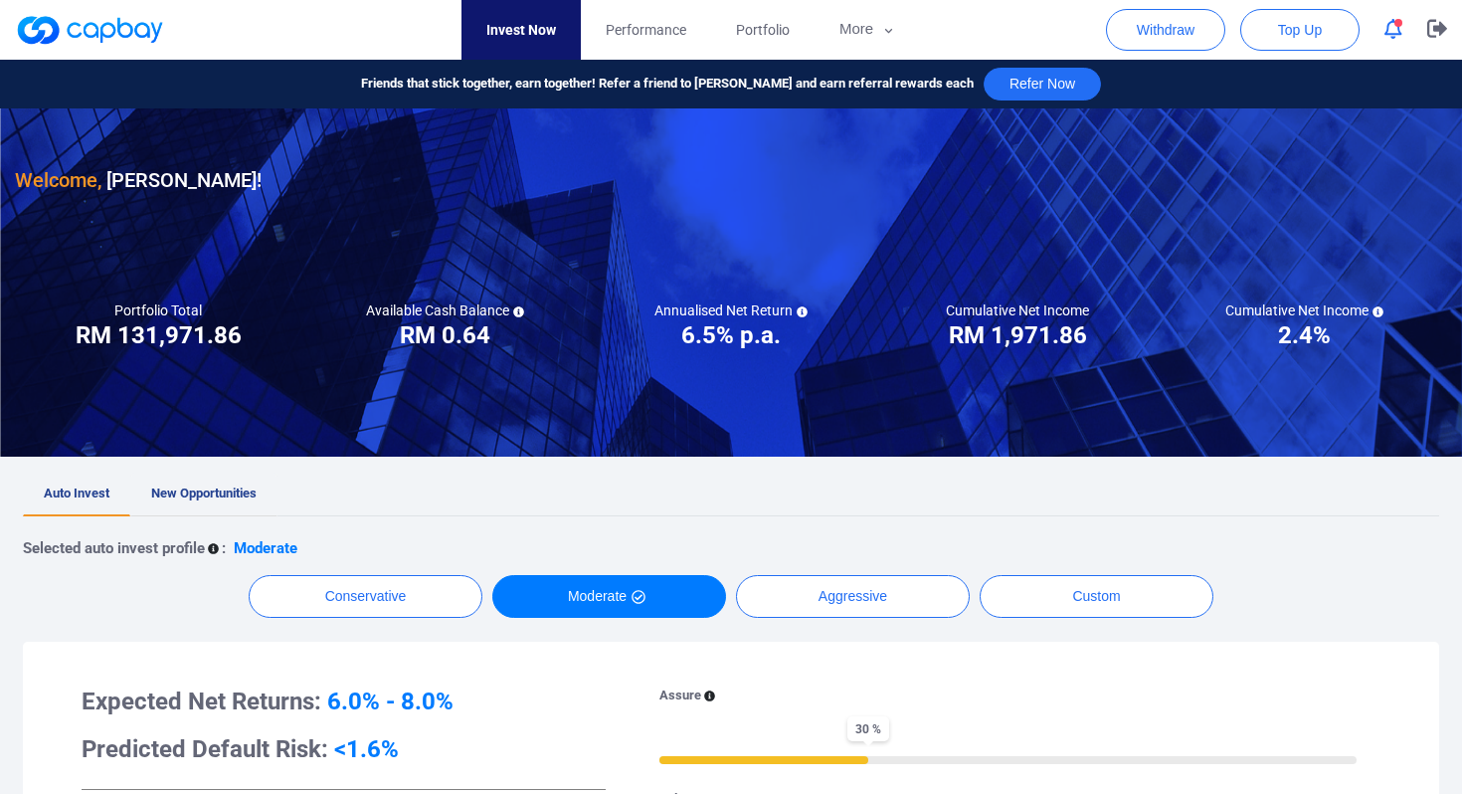  What do you see at coordinates (366, 749) in the screenshot?
I see `span: <1.6%` at bounding box center [366, 749].